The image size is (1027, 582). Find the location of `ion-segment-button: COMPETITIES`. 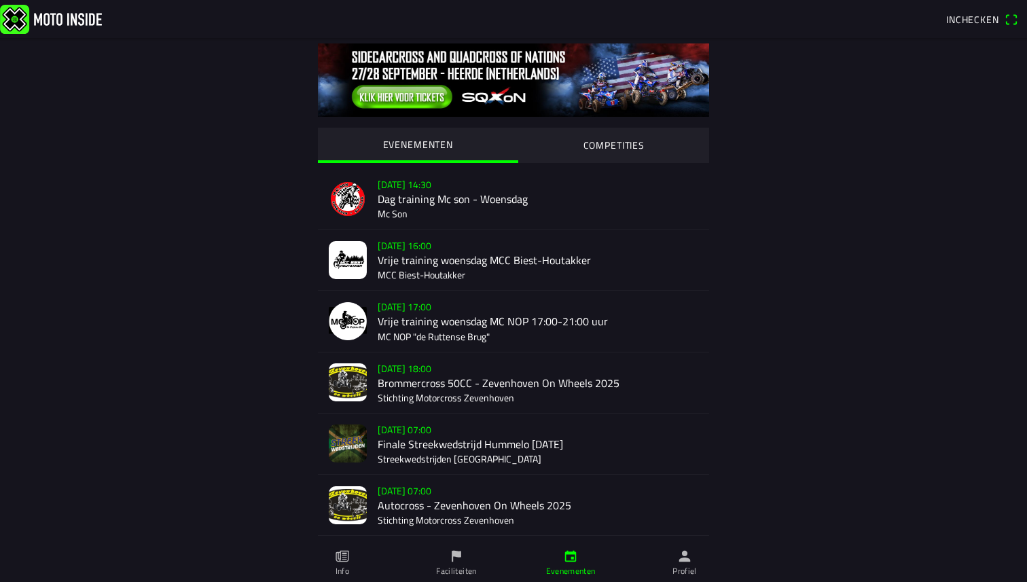

ion-segment-button: COMPETITIES is located at coordinates (614, 145).